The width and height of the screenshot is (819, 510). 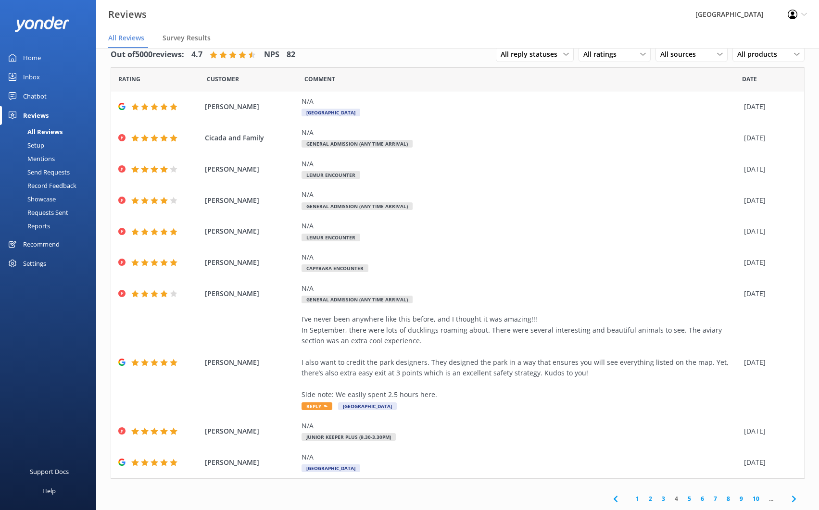 I want to click on div: Reviews, so click(x=36, y=115).